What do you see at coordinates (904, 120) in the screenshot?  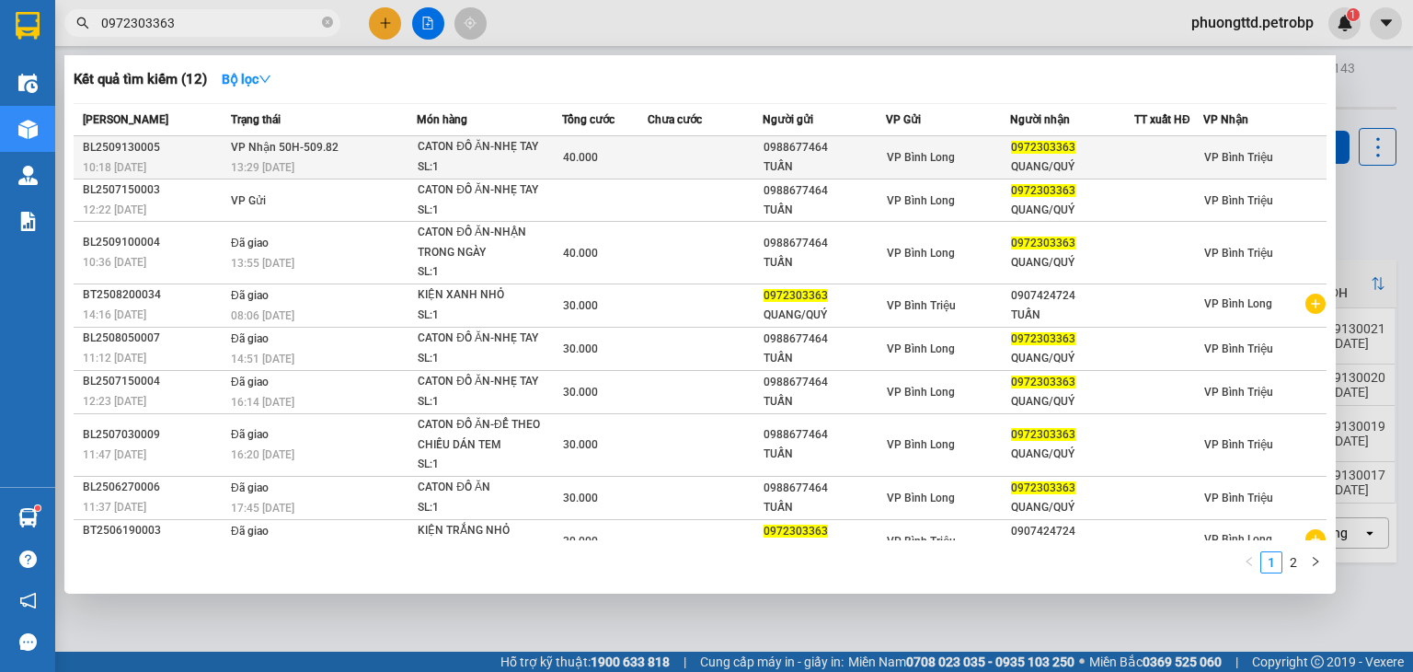 I see `span: VP Gửi` at bounding box center [904, 120].